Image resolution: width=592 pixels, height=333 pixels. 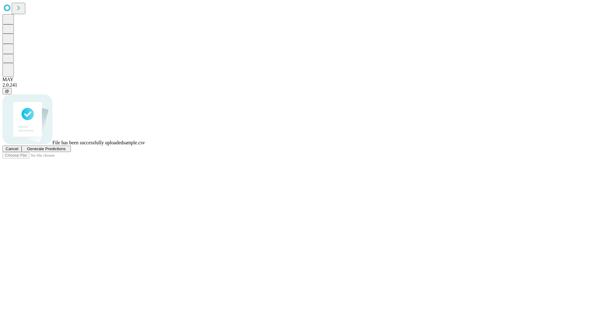 I want to click on button: Generate Predictions, so click(x=46, y=149).